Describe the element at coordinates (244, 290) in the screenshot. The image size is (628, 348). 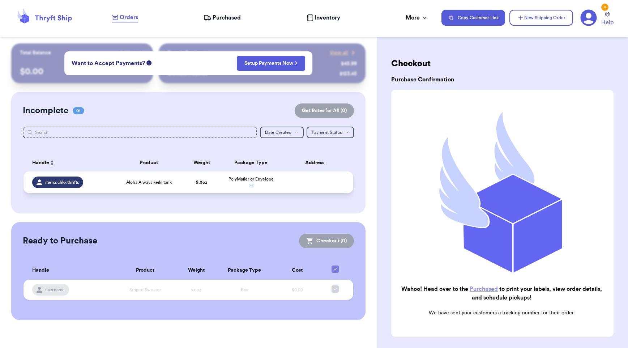
I see `span: Box` at that location.